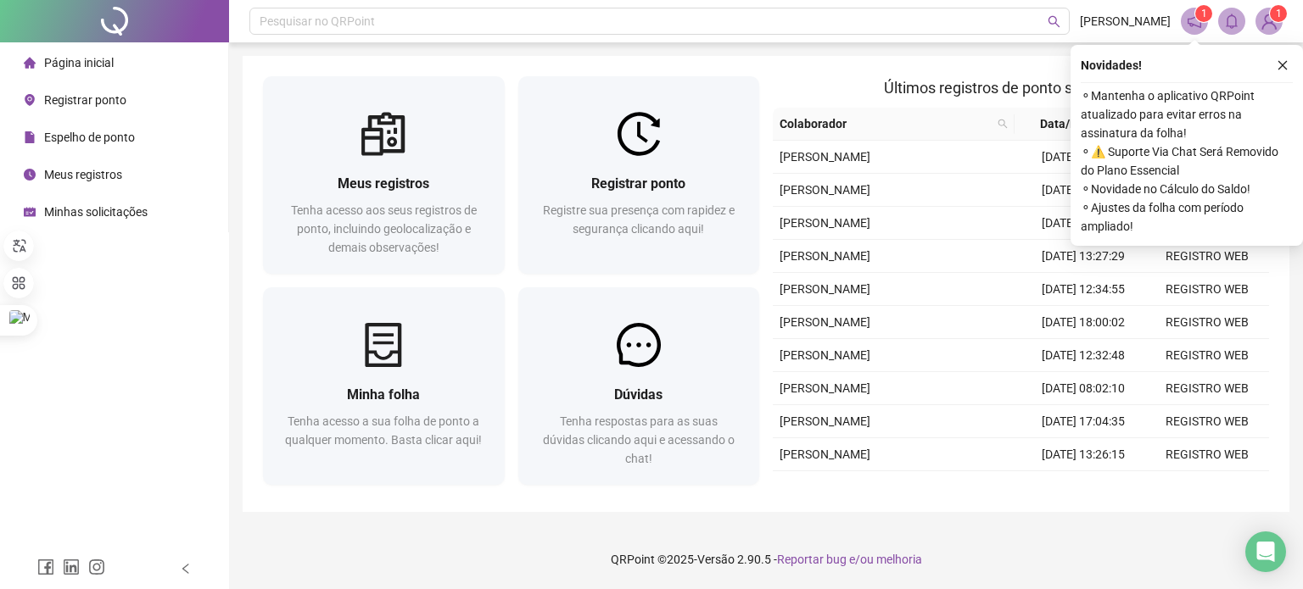 Image resolution: width=1303 pixels, height=589 pixels. Describe the element at coordinates (1269, 21) in the screenshot. I see `img: 83973` at that location.